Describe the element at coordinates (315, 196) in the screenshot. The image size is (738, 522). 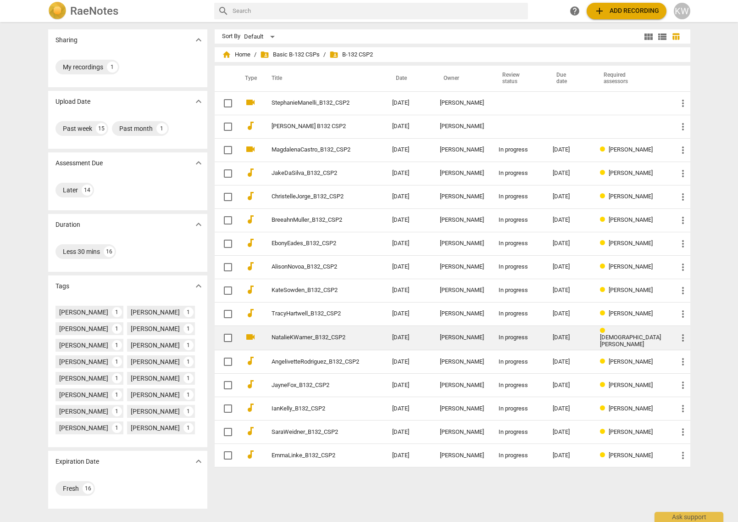
I see `a: ChristelleJorge_B132_CSP2` at that location.